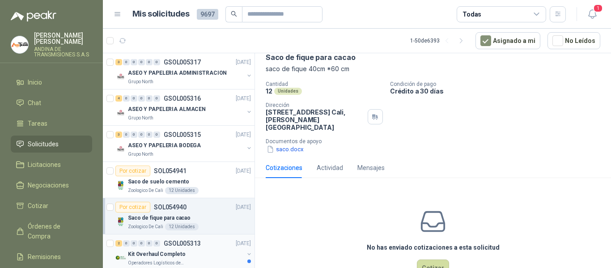 This screenshot has width=611, height=268. What do you see at coordinates (598, 8) in the screenshot?
I see `span: 1` at bounding box center [598, 8].